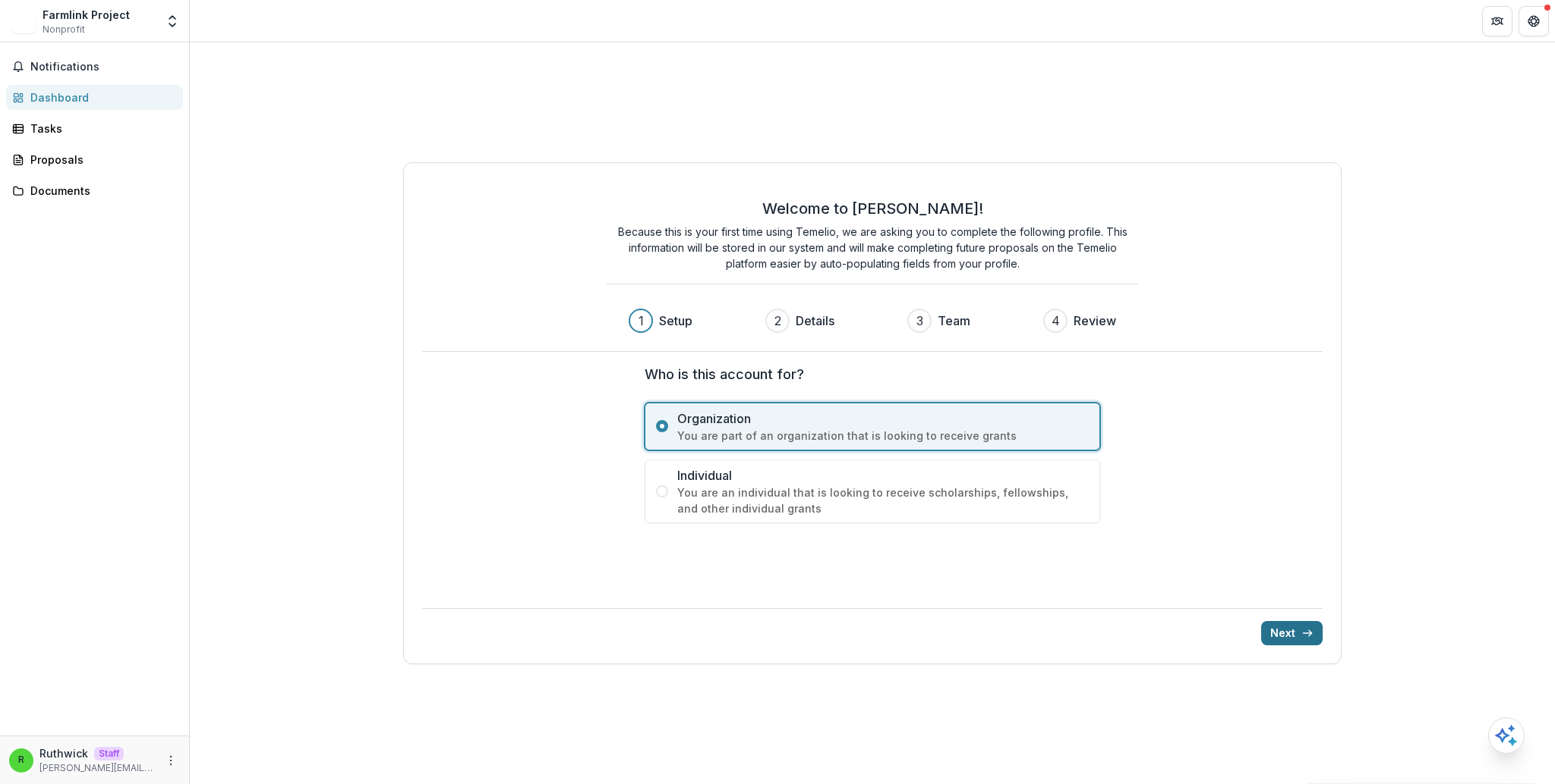 Image resolution: width=1555 pixels, height=784 pixels. Describe the element at coordinates (1533, 21) in the screenshot. I see `button: Get Help` at that location.